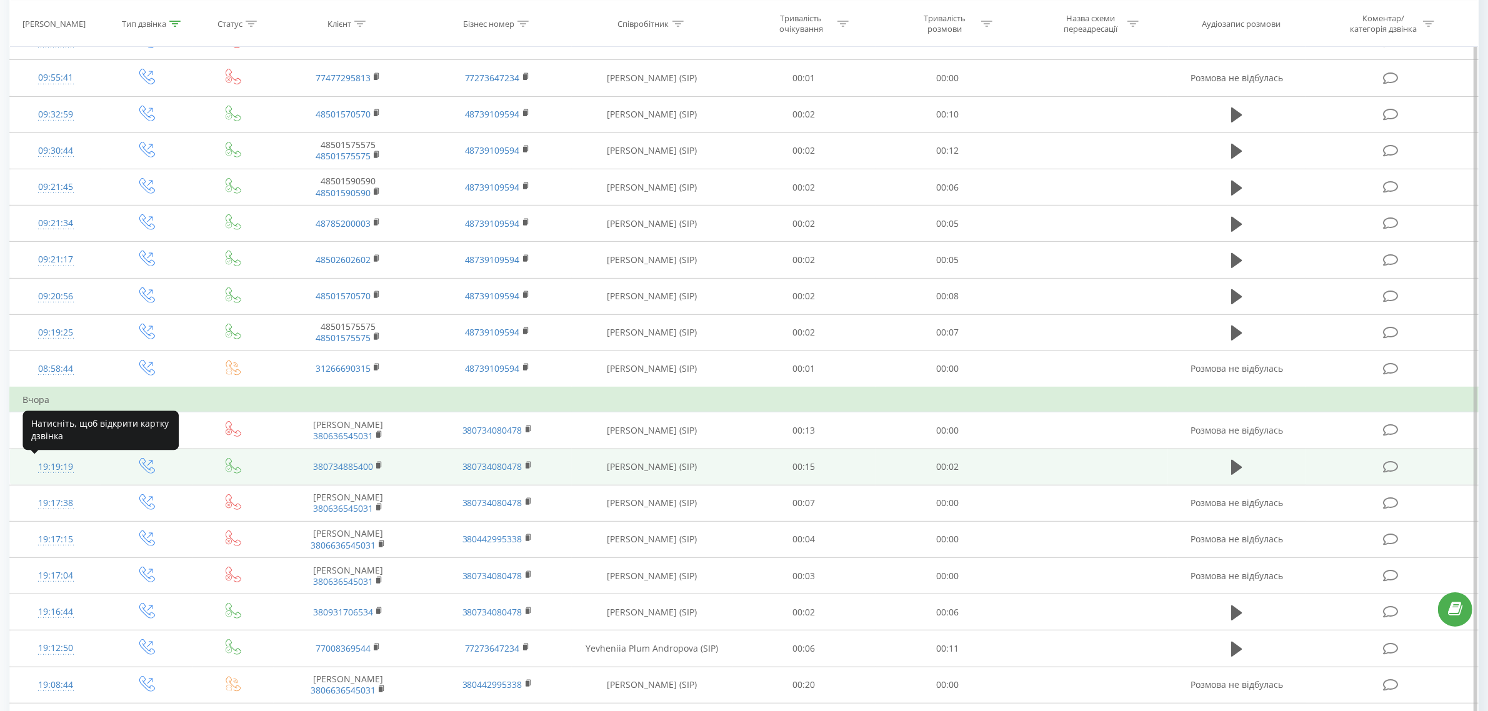 This screenshot has height=711, width=1488. I want to click on td: 00:05, so click(947, 224).